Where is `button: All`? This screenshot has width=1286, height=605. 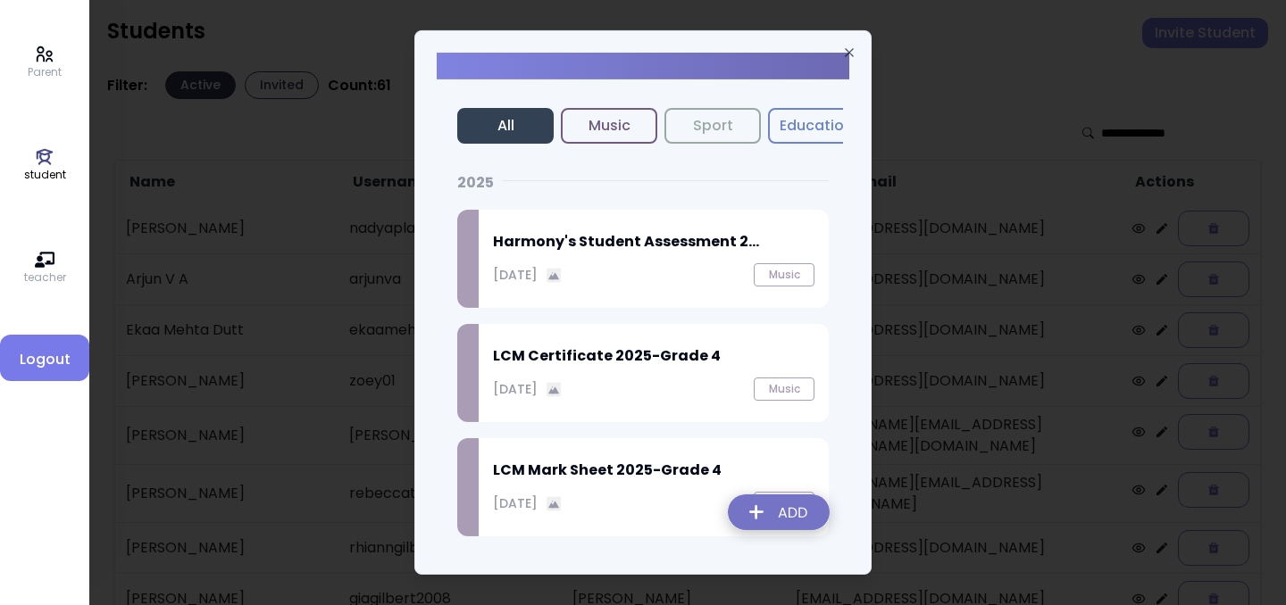
button: All is located at coordinates (505, 126).